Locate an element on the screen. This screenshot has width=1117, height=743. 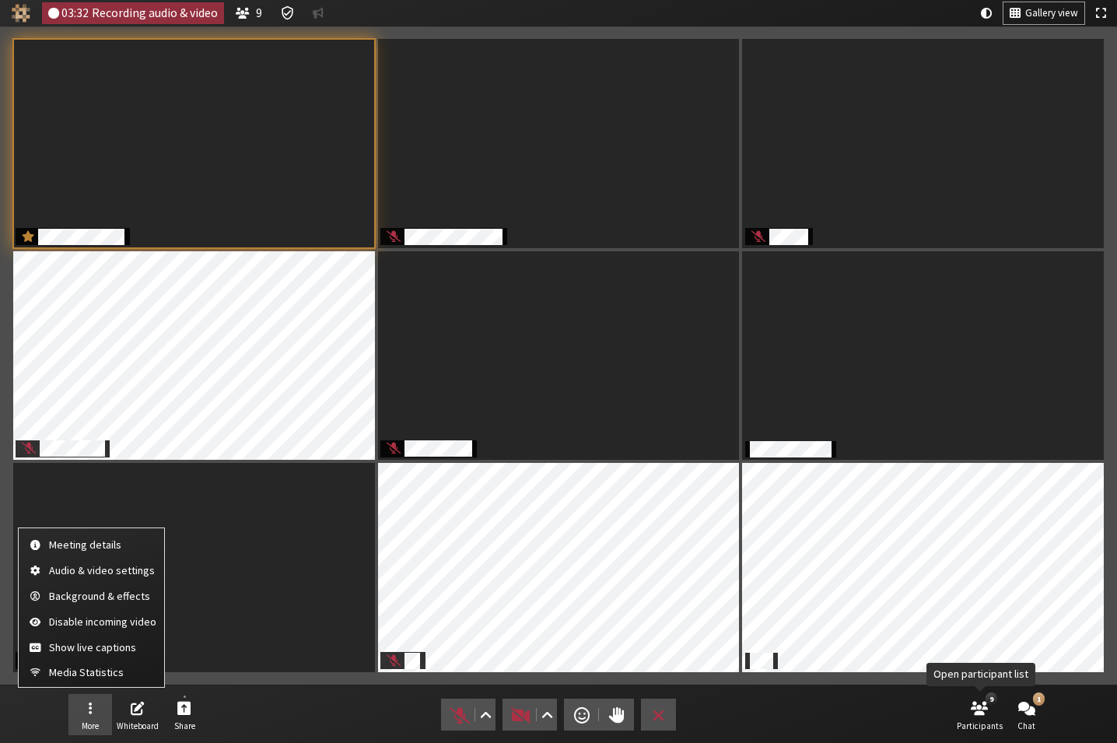
img: Iotum is located at coordinates (21, 13).